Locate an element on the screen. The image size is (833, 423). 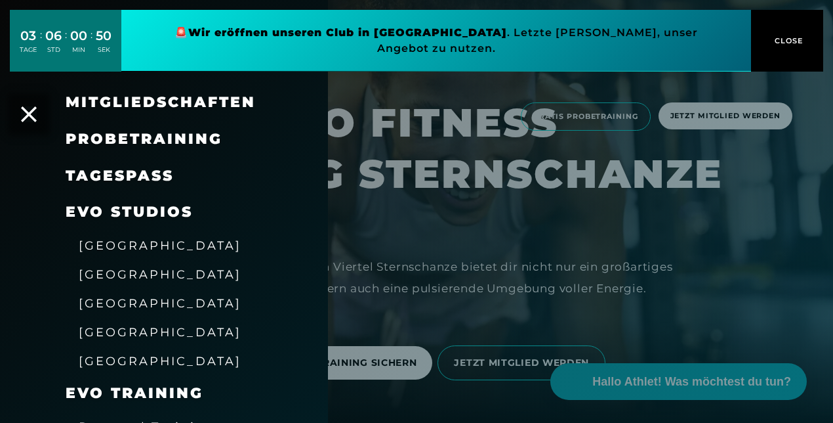
div: SEK is located at coordinates (104, 50).